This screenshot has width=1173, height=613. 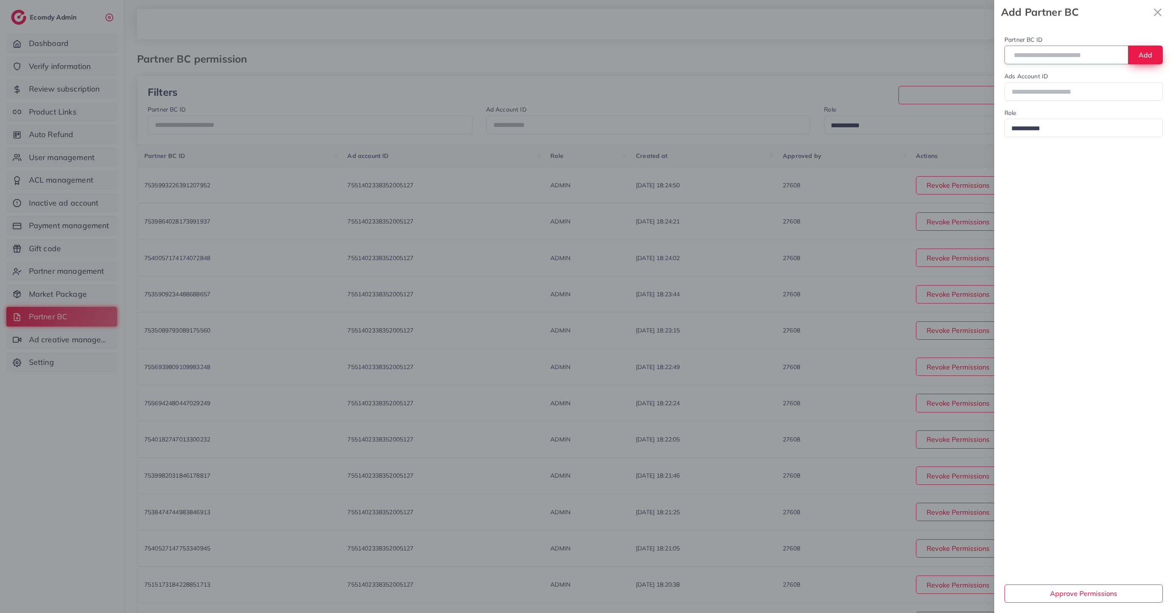 What do you see at coordinates (1010, 113) in the screenshot?
I see `label: Role` at bounding box center [1010, 113].